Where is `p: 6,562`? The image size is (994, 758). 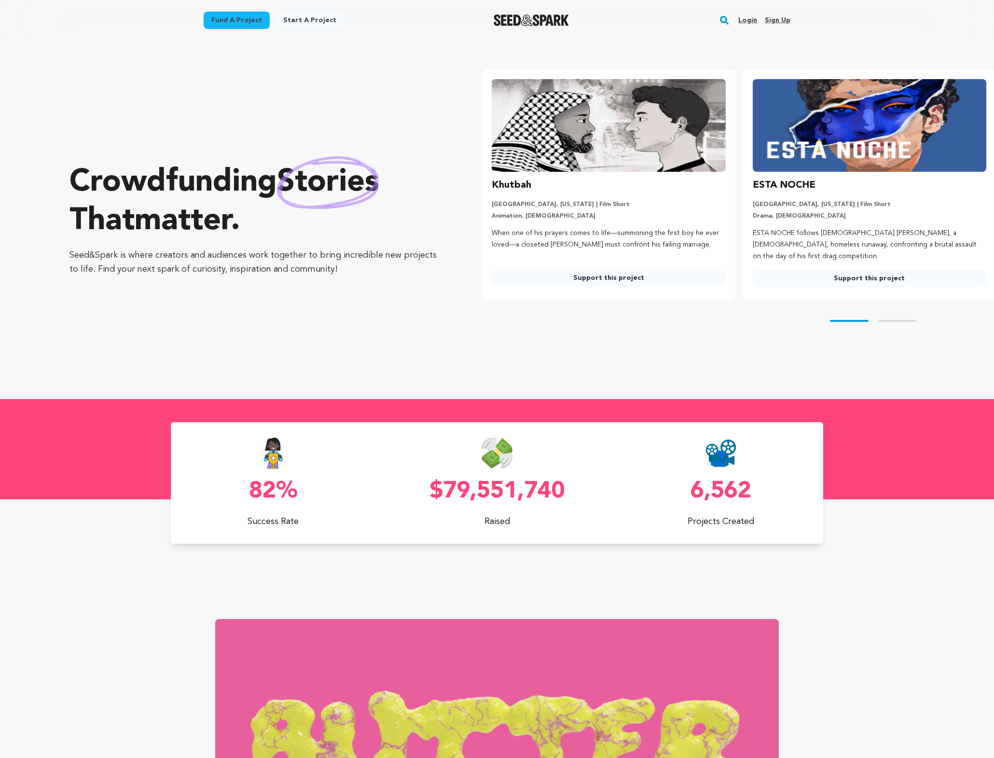
p: 6,562 is located at coordinates (721, 492).